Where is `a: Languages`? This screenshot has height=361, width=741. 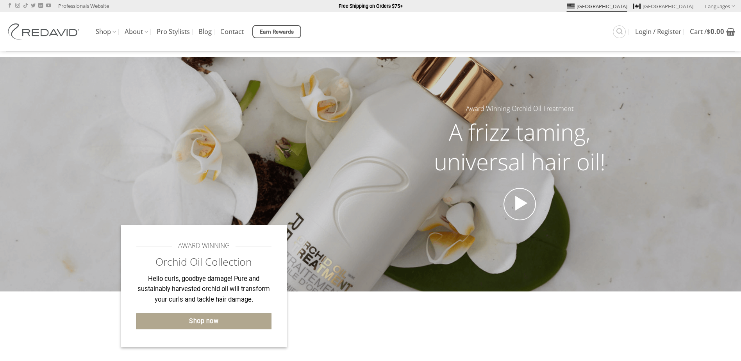
a: Languages is located at coordinates (720, 6).